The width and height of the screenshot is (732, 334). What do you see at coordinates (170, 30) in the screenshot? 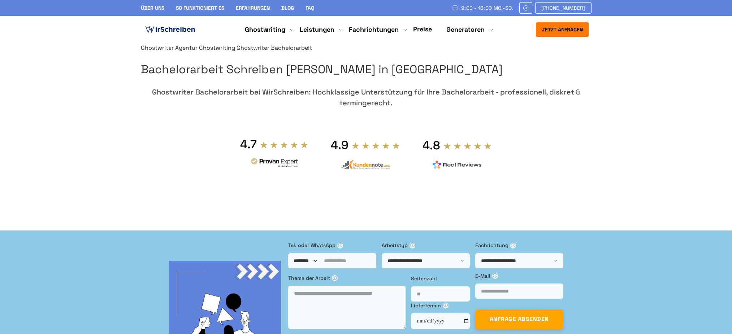
I see `img: logo ghostwriter-österreich` at bounding box center [170, 30].